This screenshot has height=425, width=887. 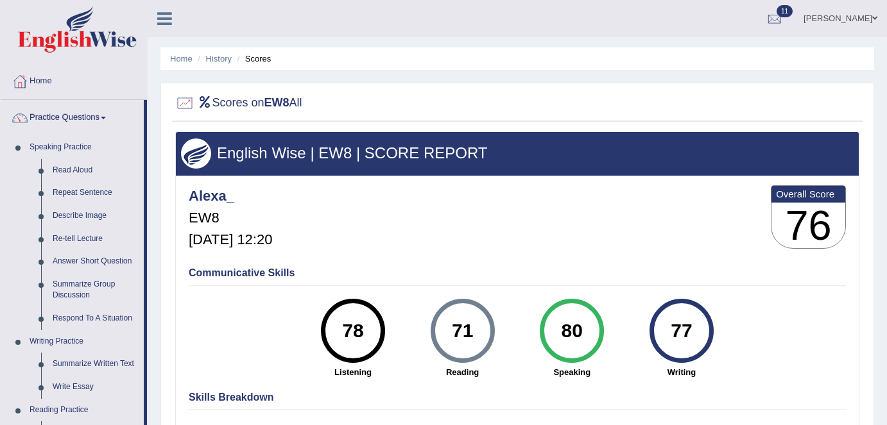 I want to click on a: Respond To A Situation, so click(x=95, y=319).